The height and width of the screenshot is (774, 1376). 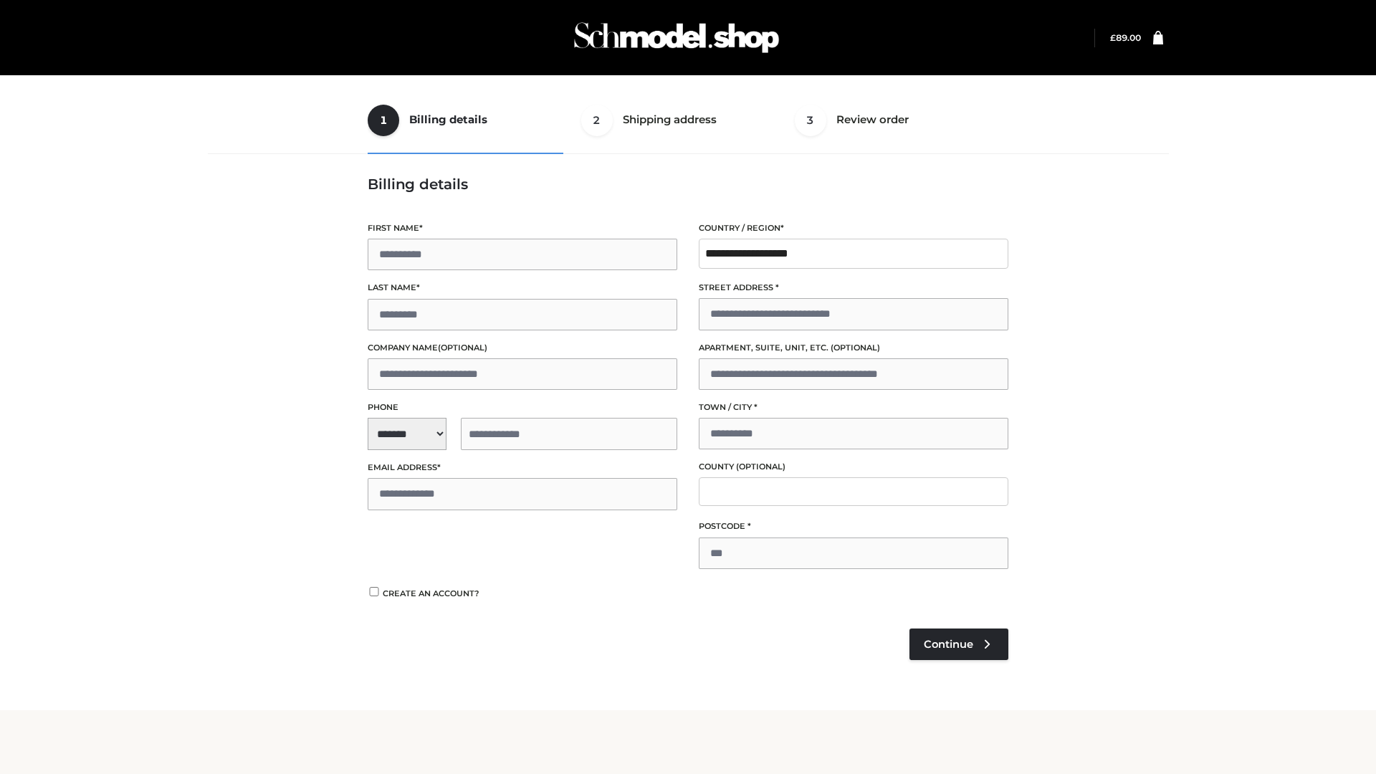 What do you see at coordinates (853, 407) in the screenshot?
I see `label: Town / City` at bounding box center [853, 407].